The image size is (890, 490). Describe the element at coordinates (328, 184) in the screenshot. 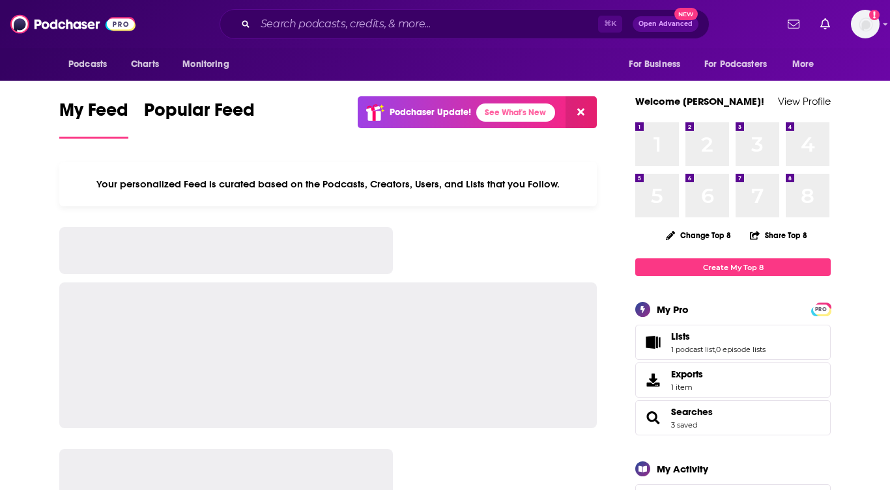

I see `div: Your personalized Feed is curated based on the Podcasts, Creators, Users, and Lists that you Follow.` at that location.